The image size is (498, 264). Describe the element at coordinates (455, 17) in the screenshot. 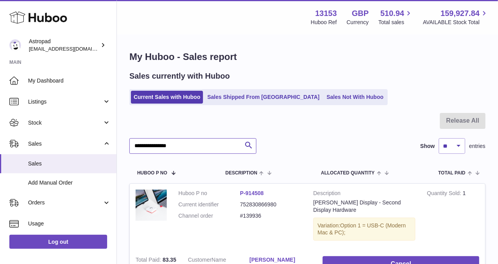

I see `a: 159,927.84 AVAILABLE Stock Total` at that location.